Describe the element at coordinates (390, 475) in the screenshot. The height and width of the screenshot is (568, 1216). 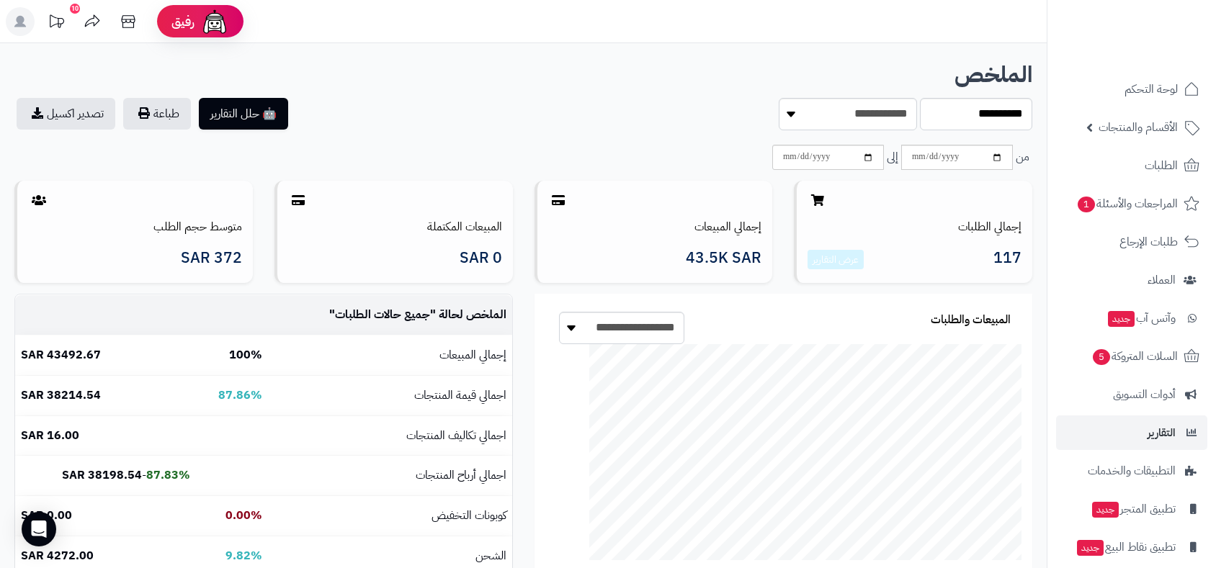
I see `td: اجمالي أرباح المنتجات` at that location.